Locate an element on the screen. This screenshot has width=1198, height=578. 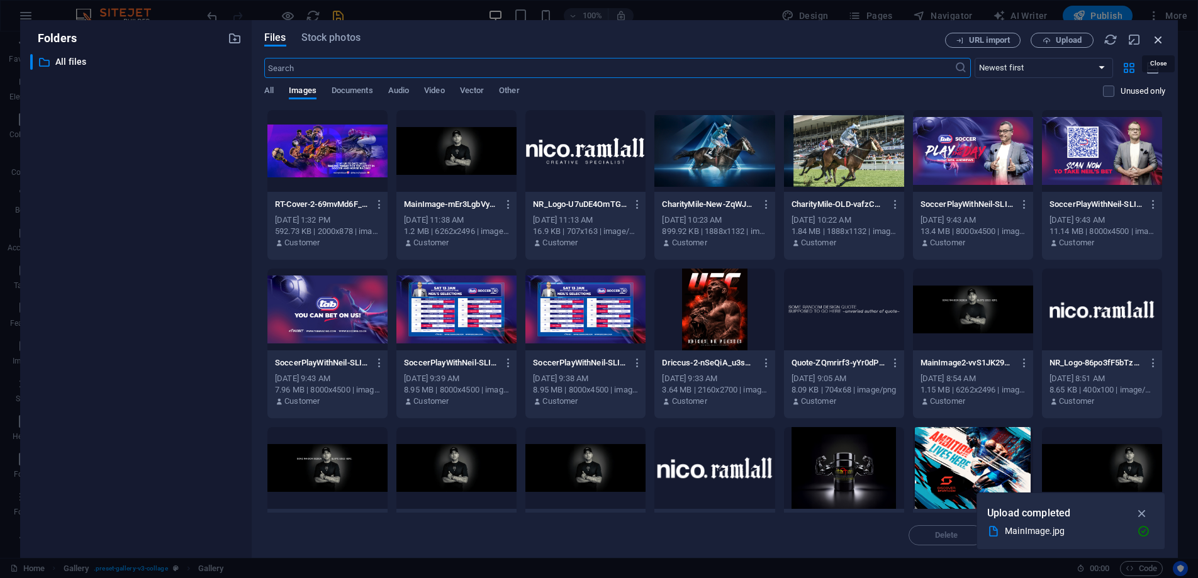
span: URL import is located at coordinates (989, 40).